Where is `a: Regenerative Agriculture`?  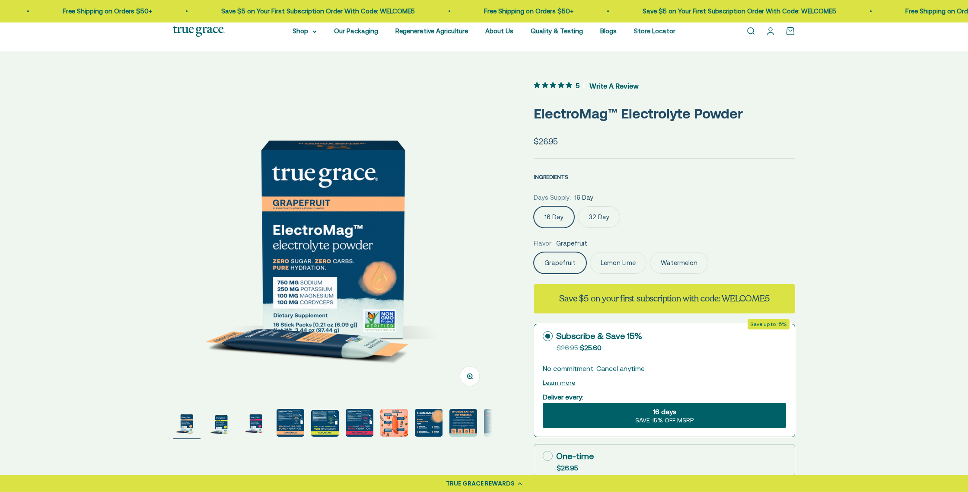
a: Regenerative Agriculture is located at coordinates (432, 31).